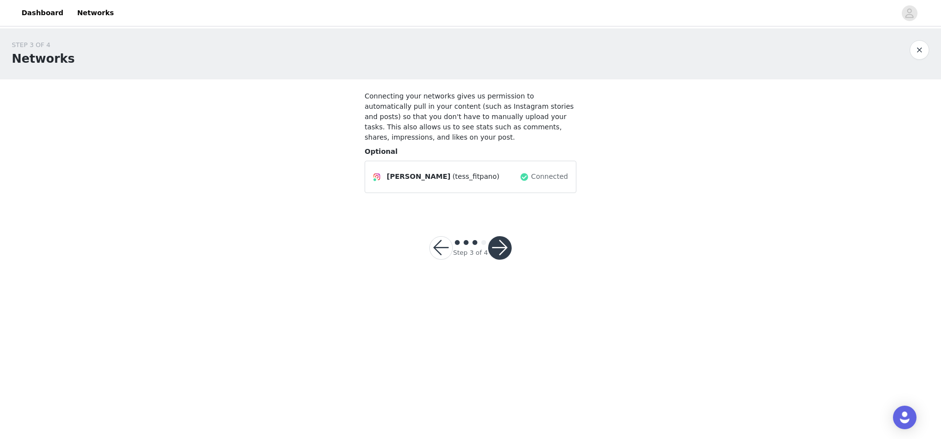 The image size is (941, 439). I want to click on a: Networks, so click(95, 13).